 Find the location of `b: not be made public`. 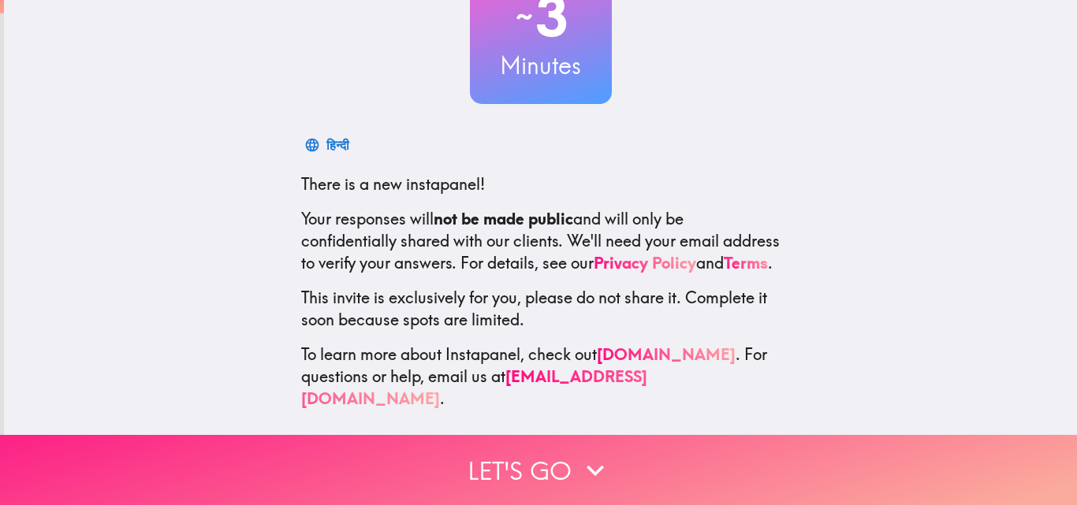

b: not be made public is located at coordinates (503, 218).